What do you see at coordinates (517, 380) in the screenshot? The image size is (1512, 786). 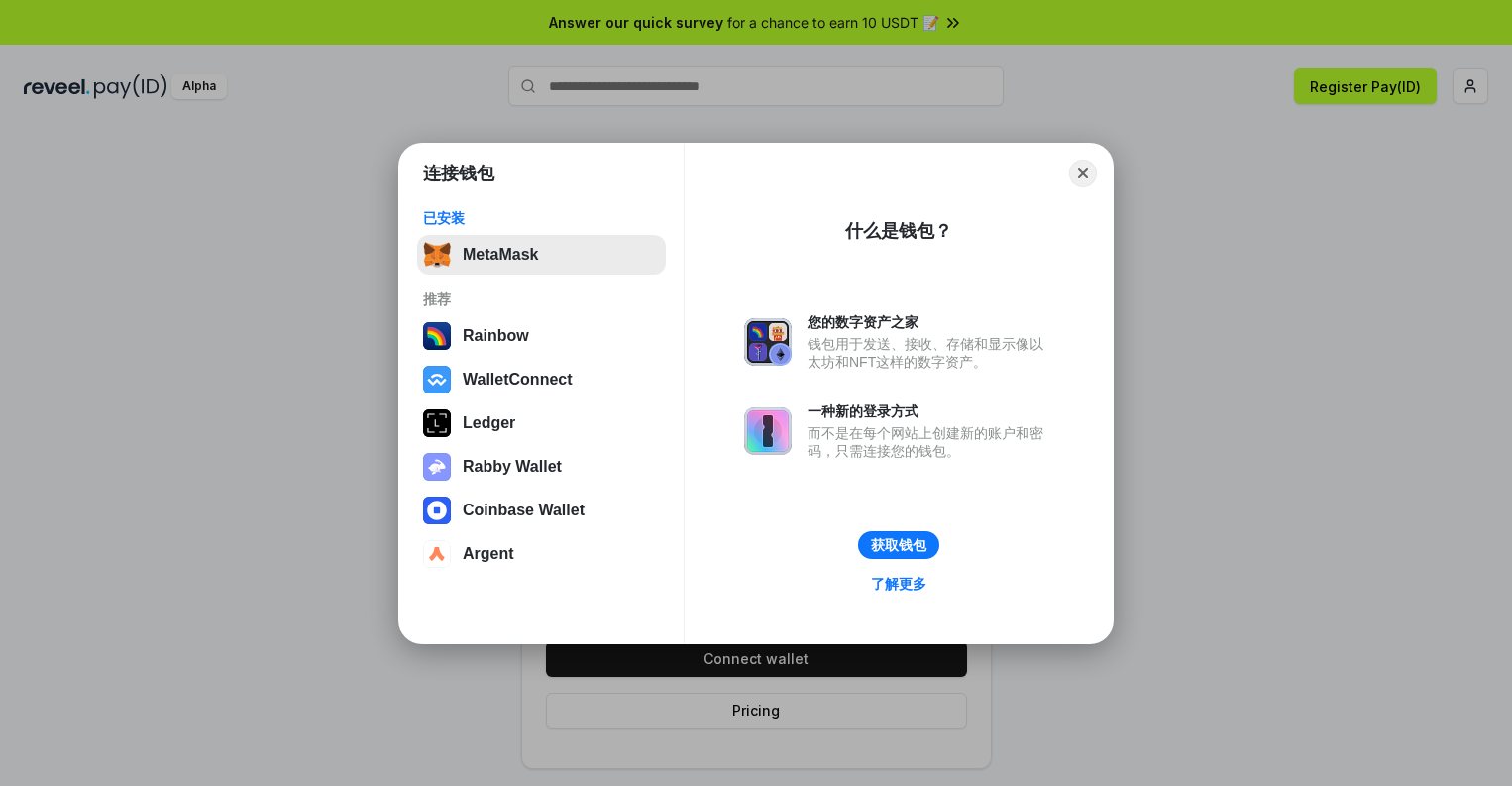 I see `div: WalletConnect` at bounding box center [517, 380].